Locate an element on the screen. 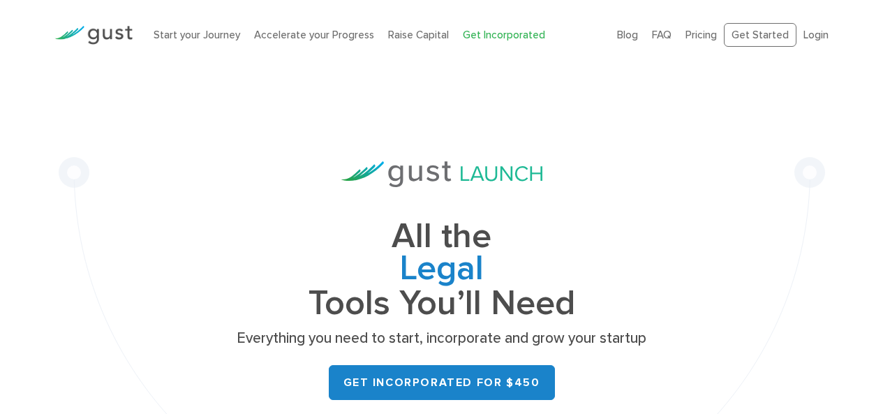  a: Get Incorporated is located at coordinates (504, 35).